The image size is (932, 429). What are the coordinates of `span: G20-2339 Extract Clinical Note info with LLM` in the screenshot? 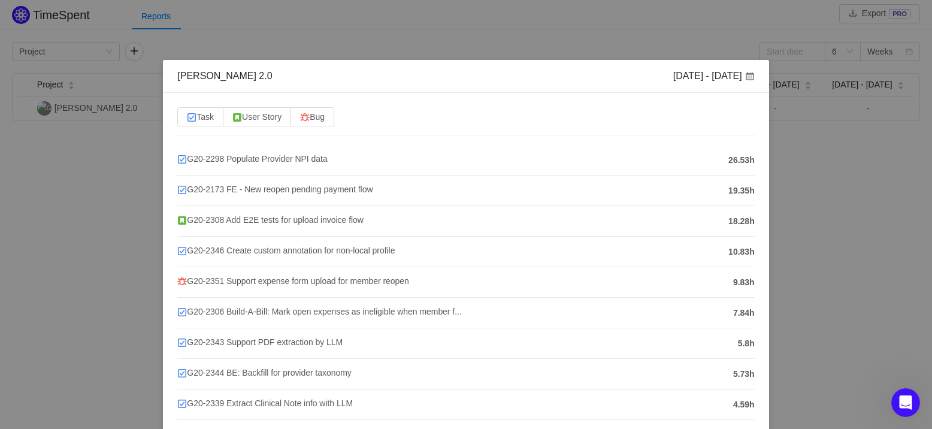 It's located at (265, 403).